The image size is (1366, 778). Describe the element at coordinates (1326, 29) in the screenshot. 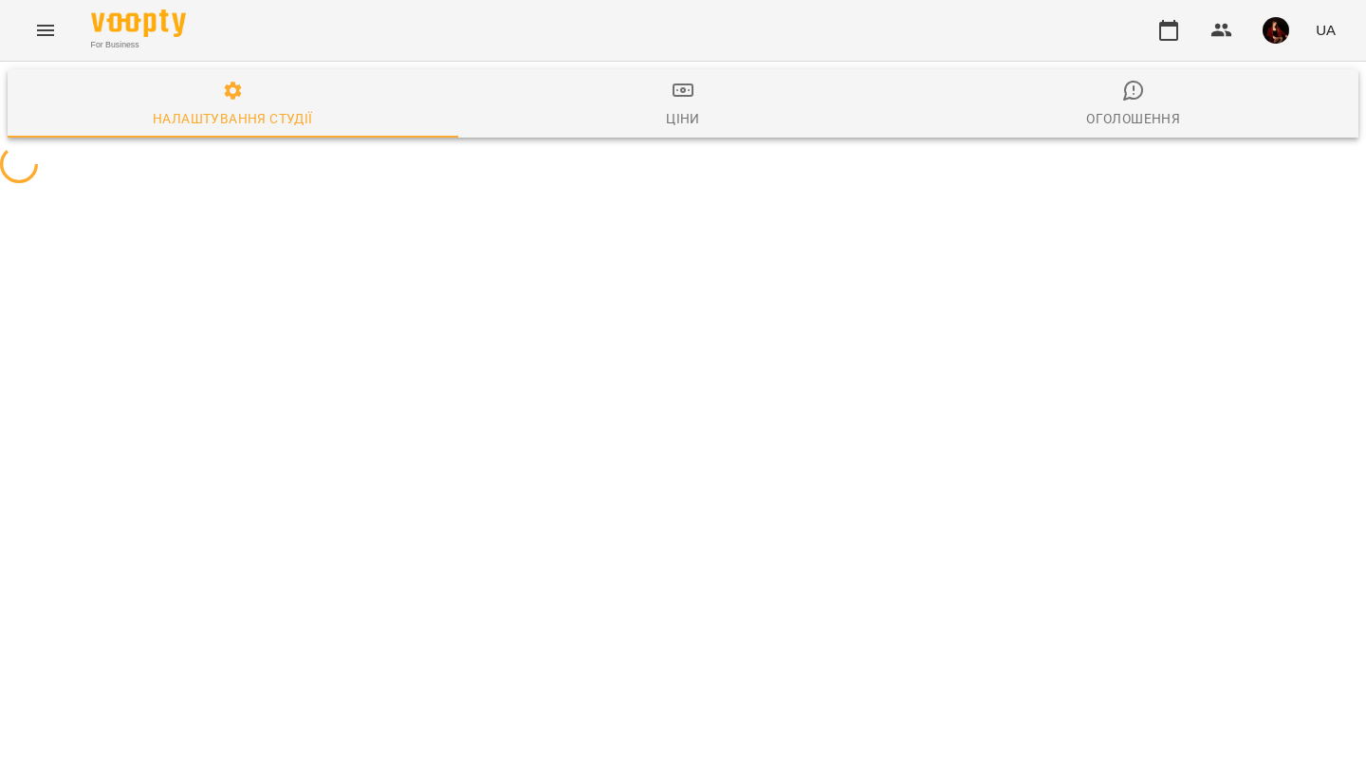

I see `button: UA` at that location.